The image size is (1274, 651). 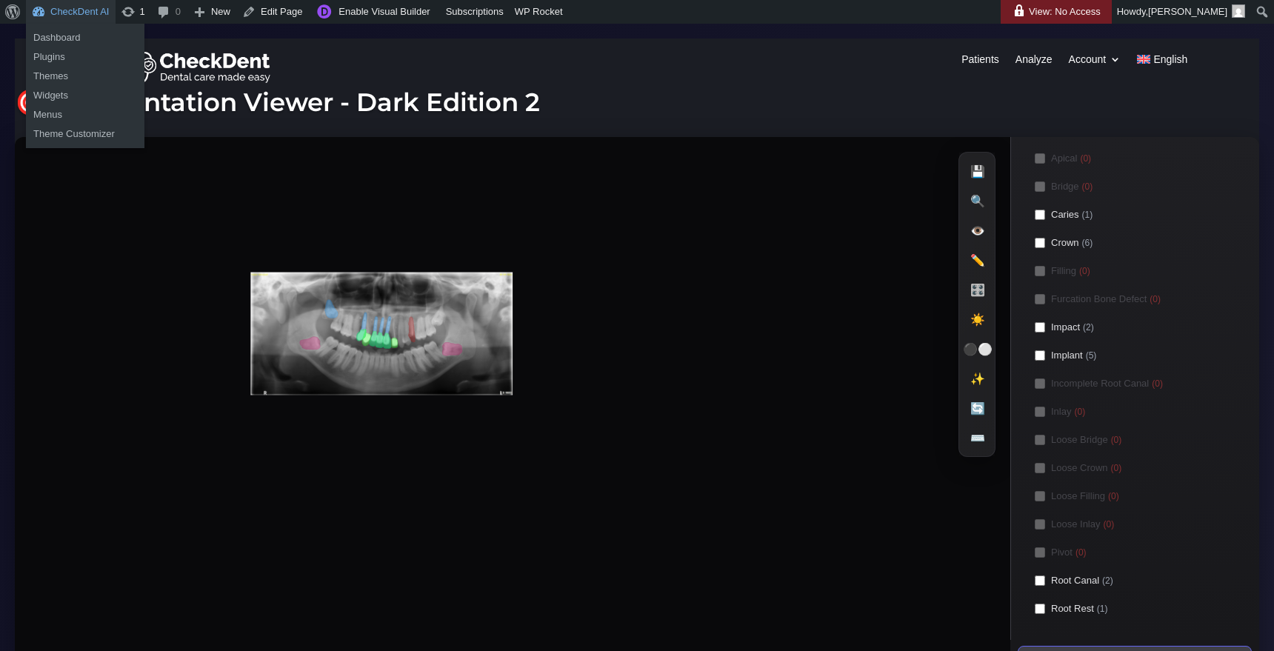 What do you see at coordinates (1040, 215) in the screenshot?
I see `input: Caries(1)` at bounding box center [1040, 215].